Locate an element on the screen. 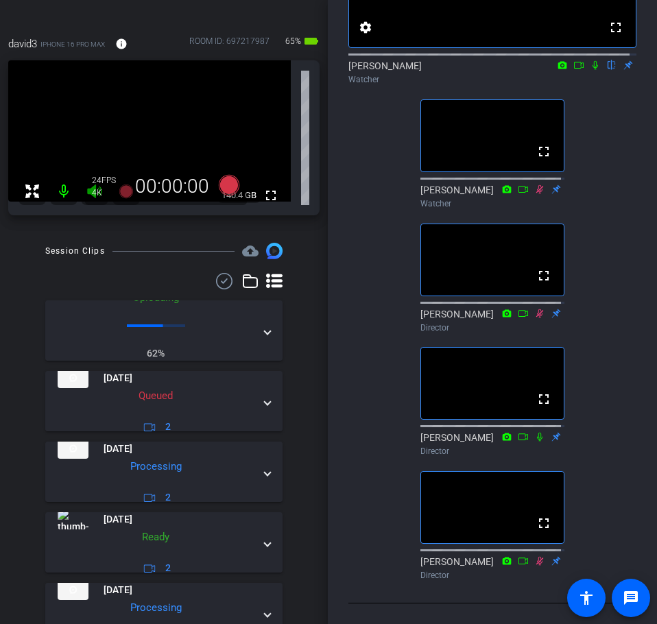 The width and height of the screenshot is (657, 624). mat-icon: accessibility is located at coordinates (586, 598).